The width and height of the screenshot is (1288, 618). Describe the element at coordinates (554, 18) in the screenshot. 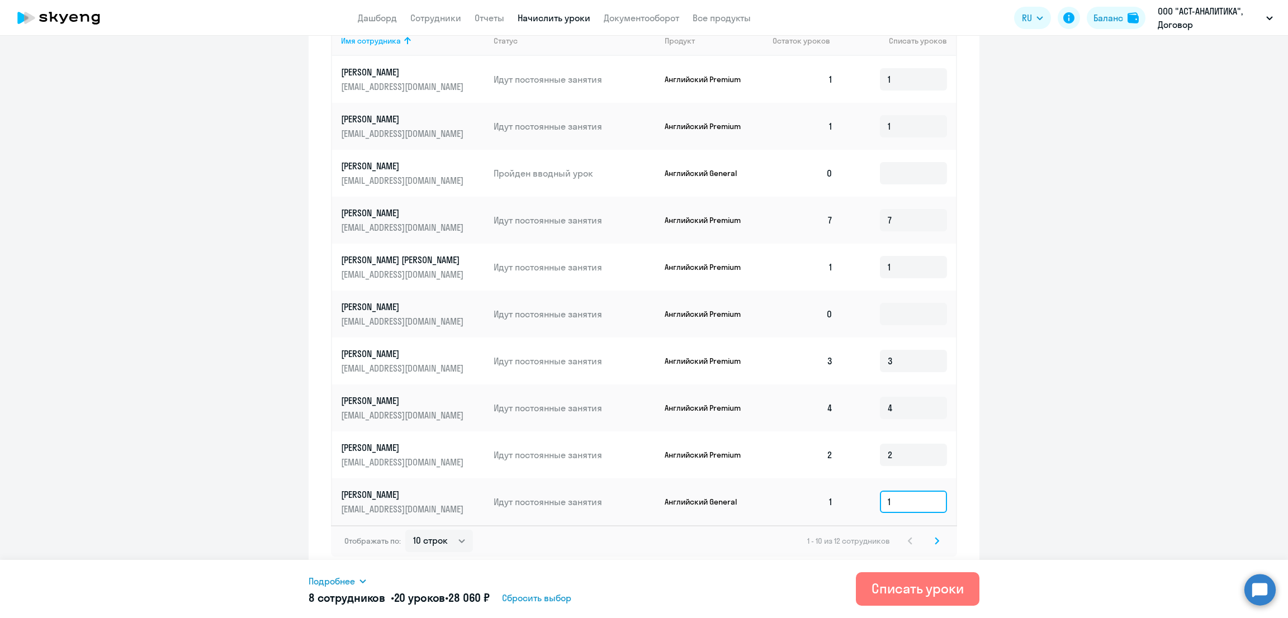

I see `a: Начислить уроки` at that location.